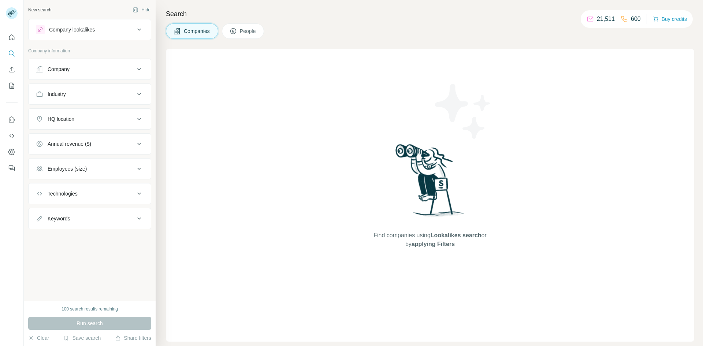 The width and height of the screenshot is (703, 346). I want to click on span: Lookalikes search, so click(456, 235).